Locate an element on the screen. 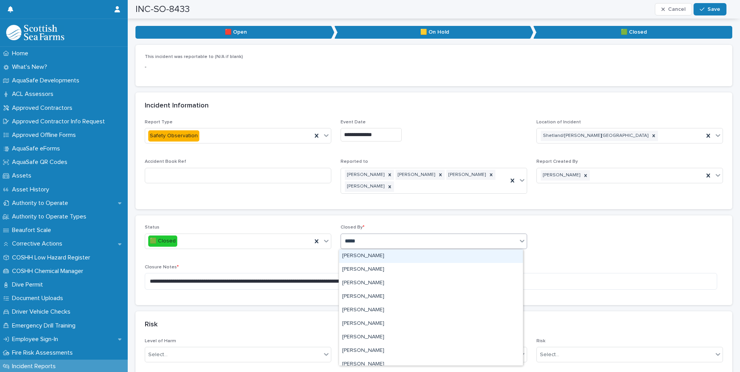 The width and height of the screenshot is (740, 372). p: Approved Offline Forms is located at coordinates (45, 135).